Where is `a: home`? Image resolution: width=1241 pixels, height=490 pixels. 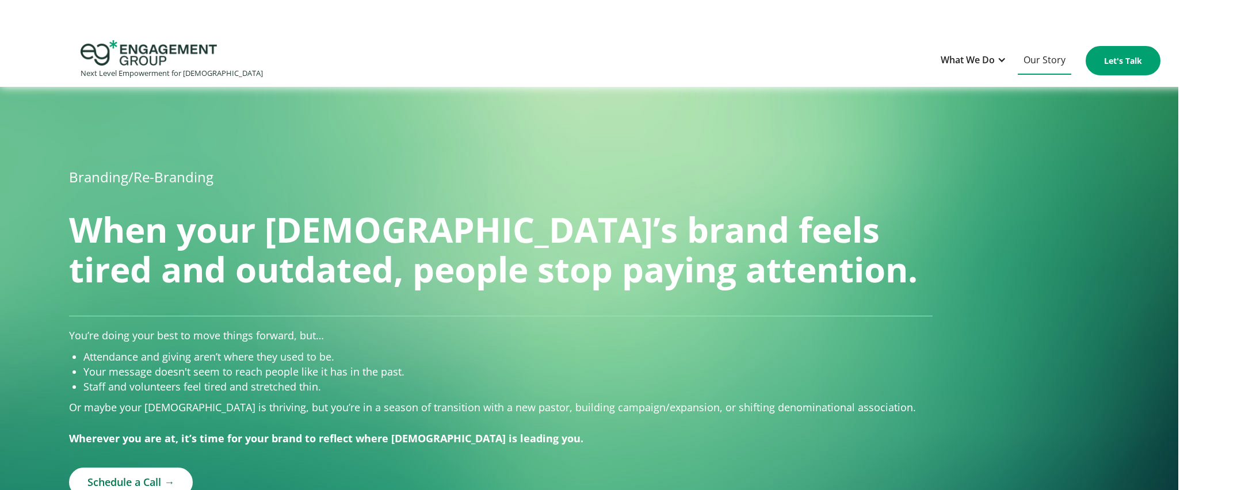 a: home is located at coordinates (171, 60).